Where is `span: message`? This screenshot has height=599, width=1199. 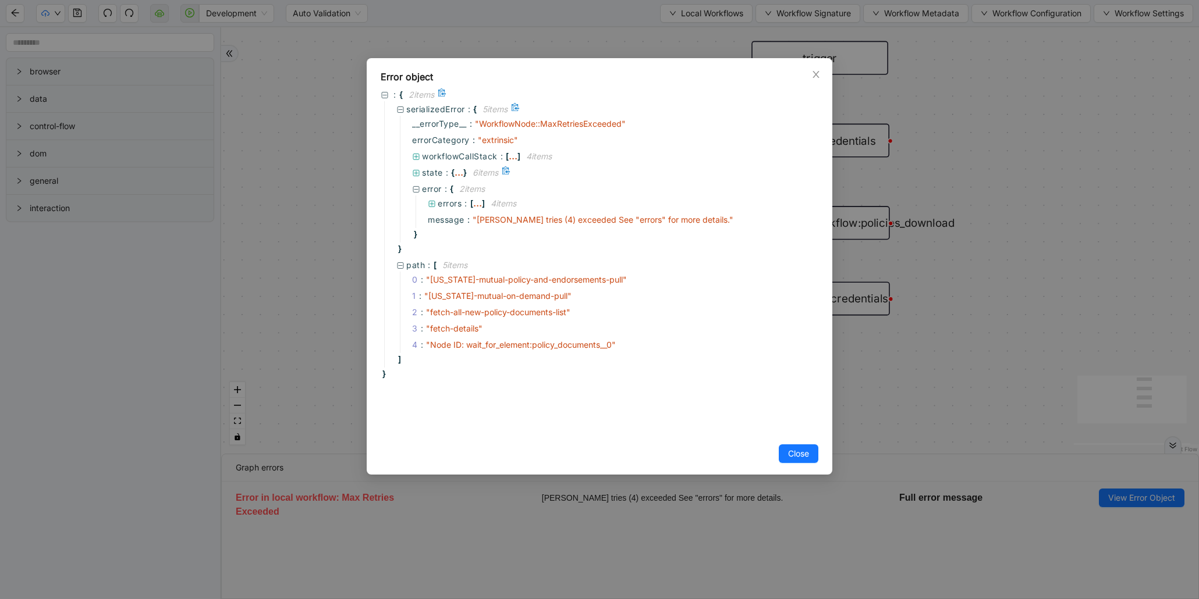
span: message is located at coordinates (446, 220).